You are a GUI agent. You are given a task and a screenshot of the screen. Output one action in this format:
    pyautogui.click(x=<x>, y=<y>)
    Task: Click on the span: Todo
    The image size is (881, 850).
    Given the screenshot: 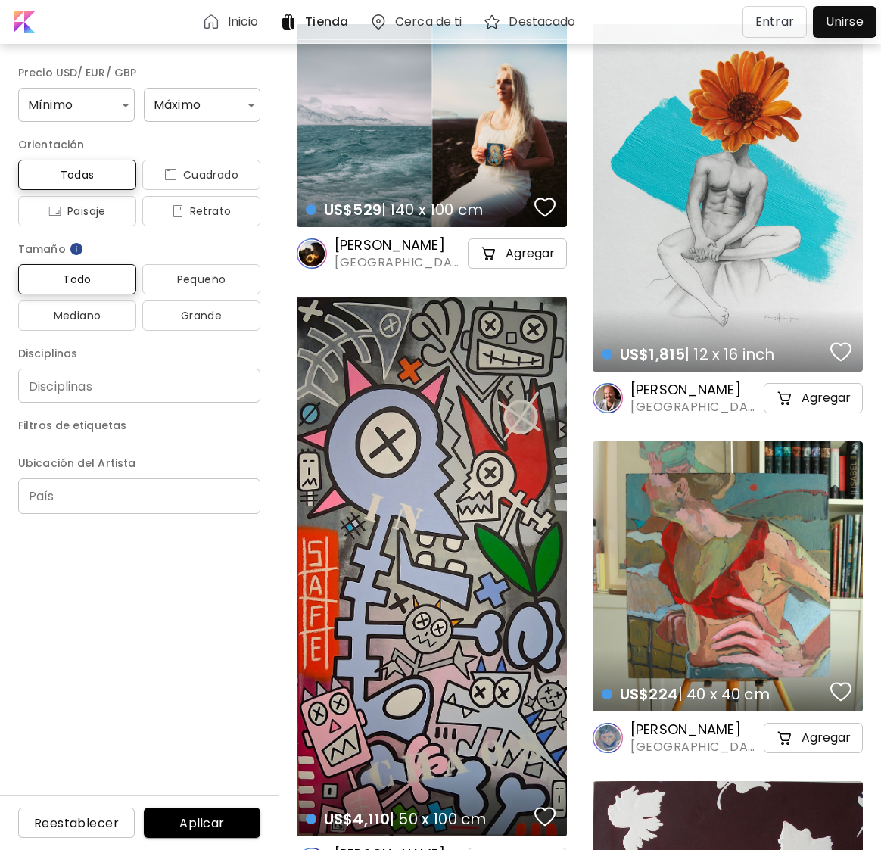 What is the action you would take?
    pyautogui.click(x=77, y=279)
    